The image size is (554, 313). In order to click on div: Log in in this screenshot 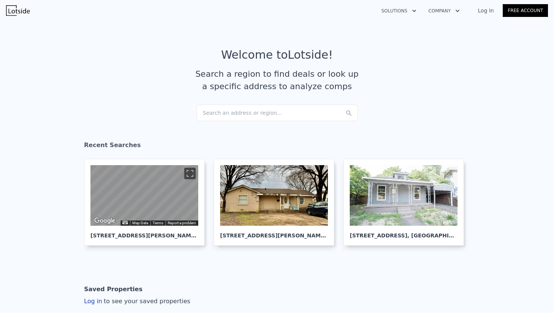, I will do `click(137, 302)`.